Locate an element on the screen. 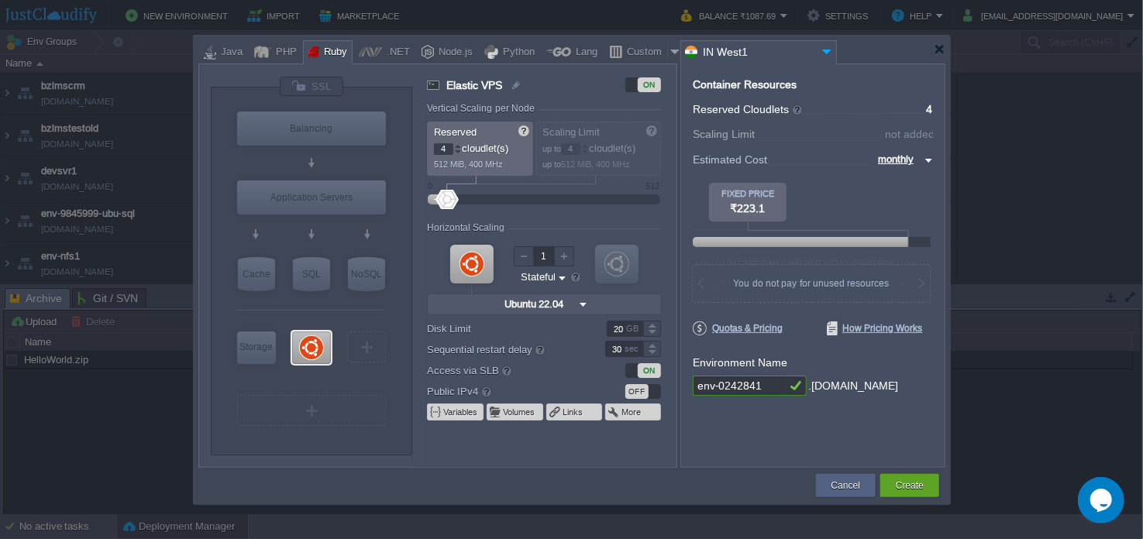  span: How Pricing Works is located at coordinates (875, 328).